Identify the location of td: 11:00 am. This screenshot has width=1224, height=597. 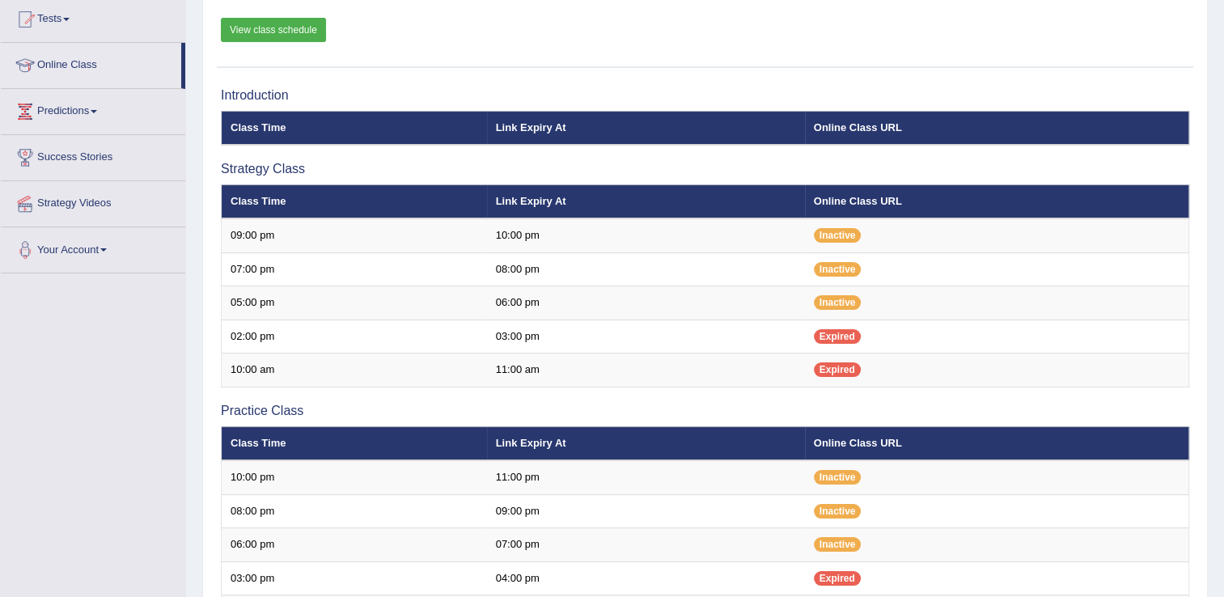
(646, 371).